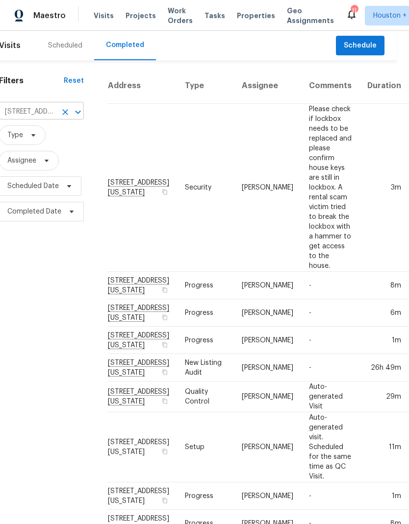  What do you see at coordinates (384, 397) in the screenshot?
I see `td: 29m` at bounding box center [384, 397].